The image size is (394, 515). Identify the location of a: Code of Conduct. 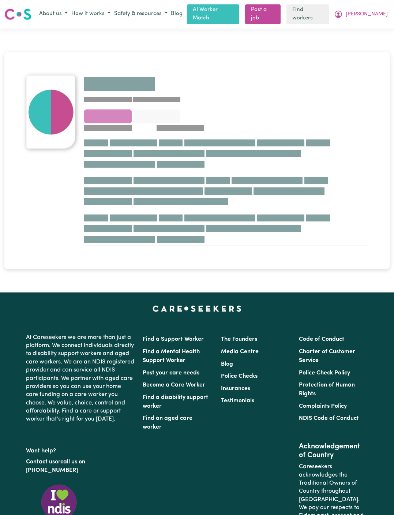
(322, 339).